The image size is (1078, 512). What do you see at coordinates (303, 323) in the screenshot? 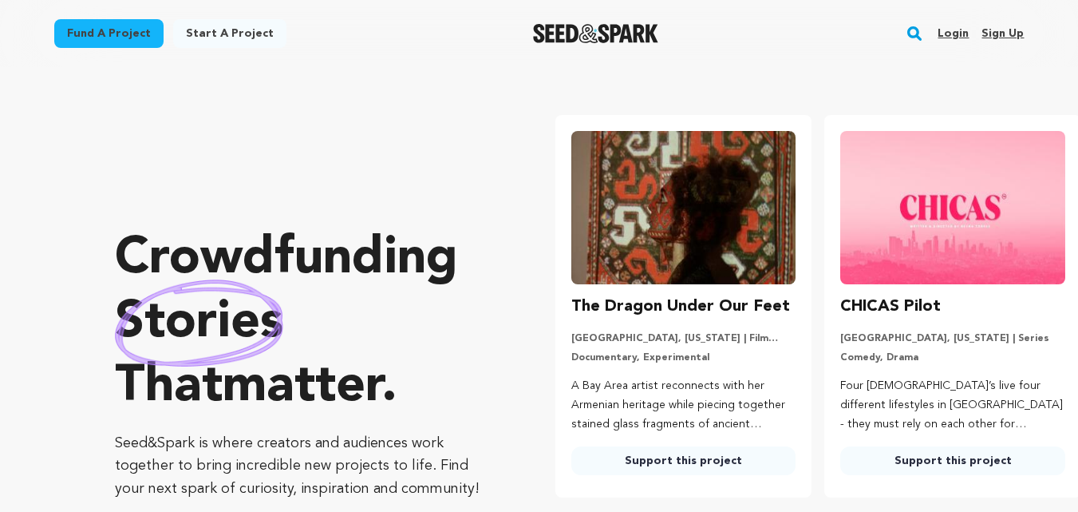
I see `p: Crowdfunding that .` at bounding box center [303, 323].